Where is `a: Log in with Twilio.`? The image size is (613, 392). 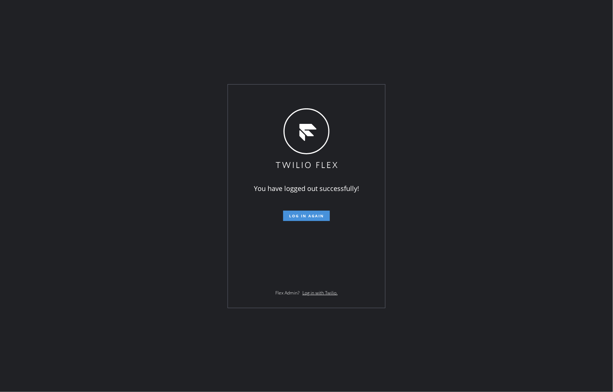
a: Log in with Twilio. is located at coordinates (320, 293).